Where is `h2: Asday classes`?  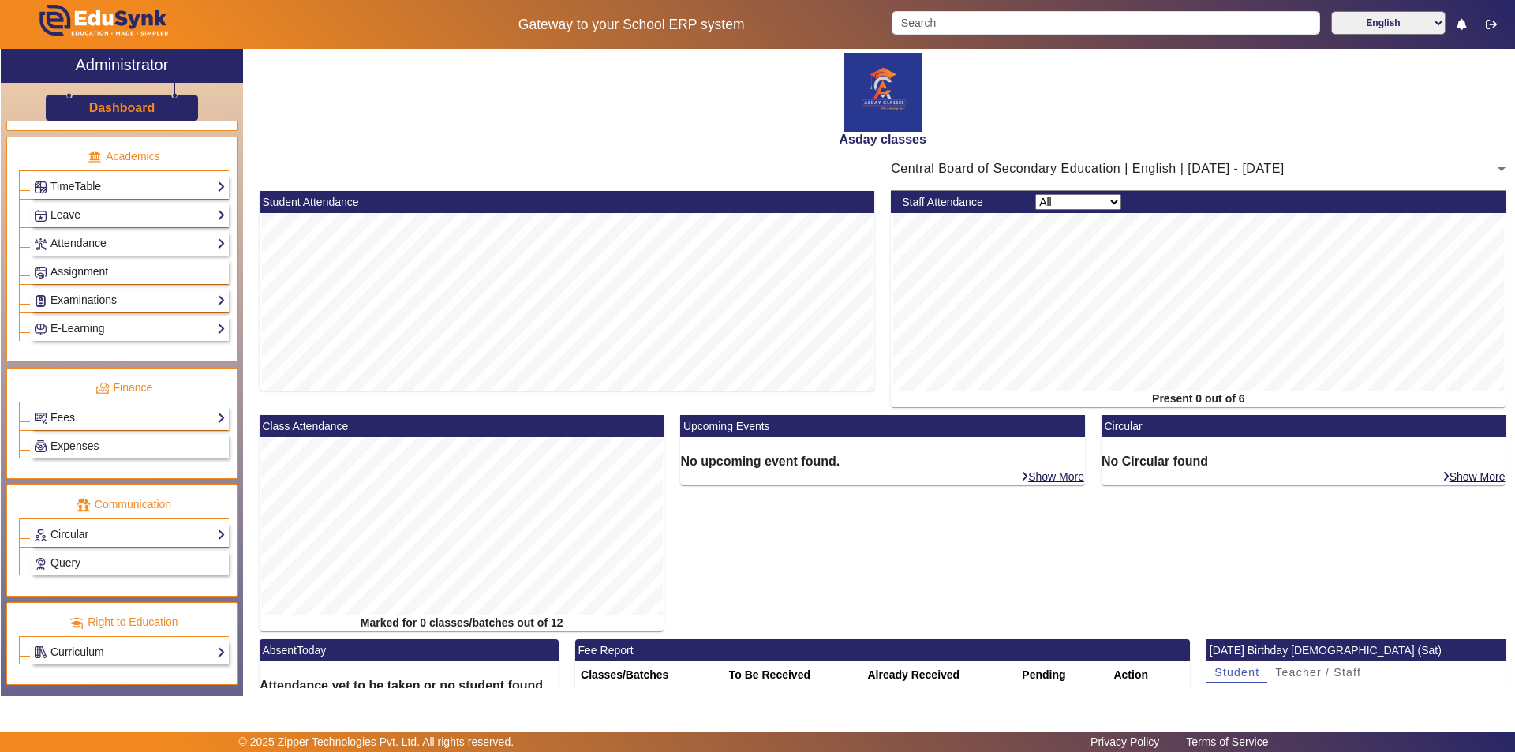 h2: Asday classes is located at coordinates (882, 139).